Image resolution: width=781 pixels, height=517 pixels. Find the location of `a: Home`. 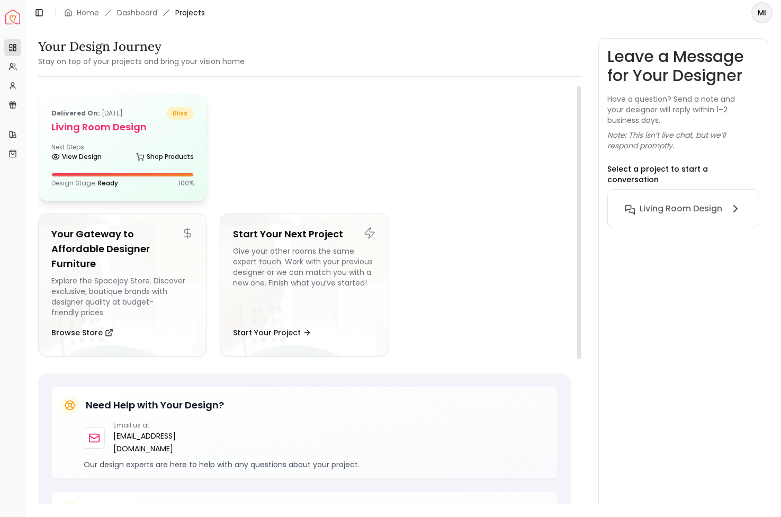

a: Home is located at coordinates (88, 13).